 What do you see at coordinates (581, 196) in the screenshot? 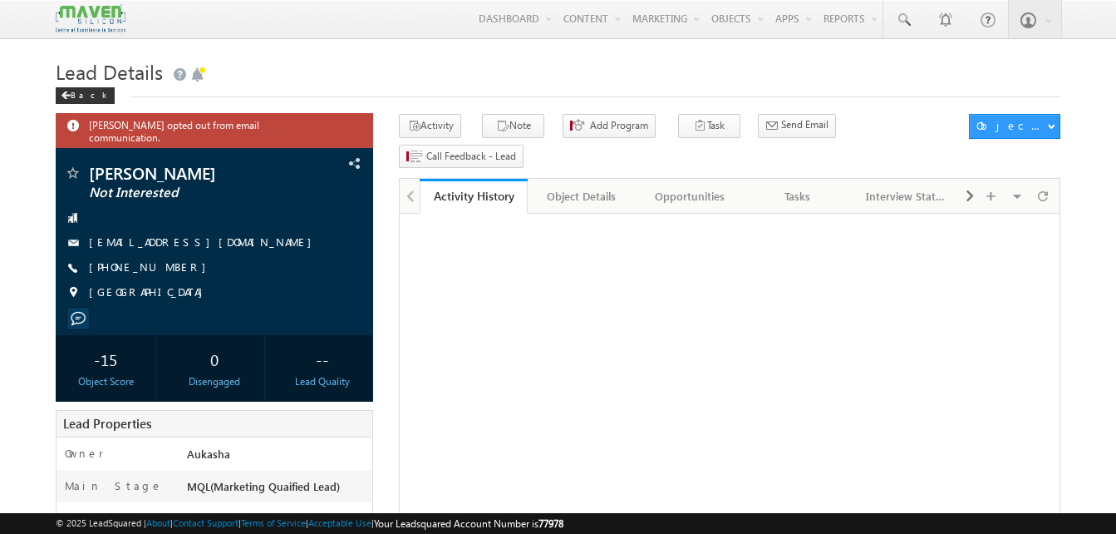
I see `div: Object Details` at bounding box center [581, 196].